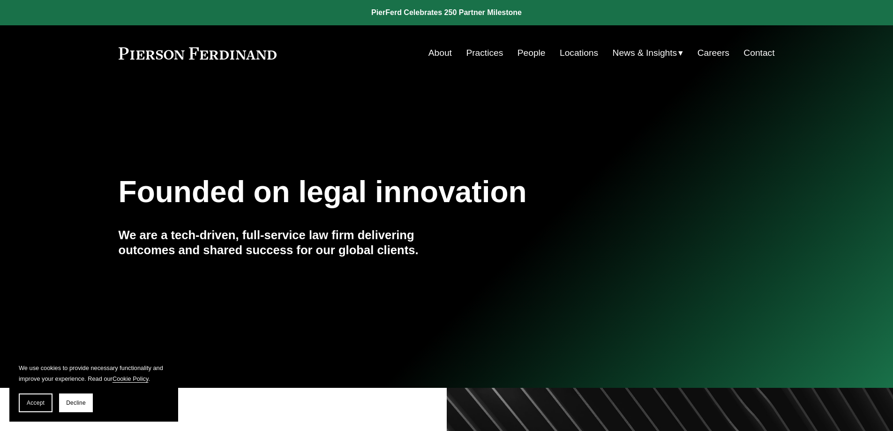  I want to click on a: Cookie Policy, so click(130, 378).